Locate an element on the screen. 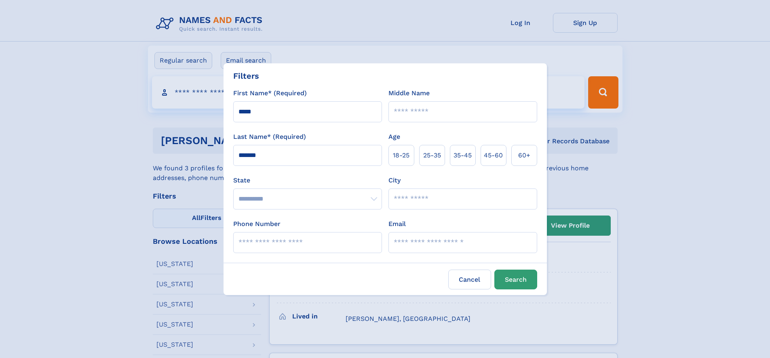 This screenshot has height=358, width=770. span: 45‑60 is located at coordinates (493, 156).